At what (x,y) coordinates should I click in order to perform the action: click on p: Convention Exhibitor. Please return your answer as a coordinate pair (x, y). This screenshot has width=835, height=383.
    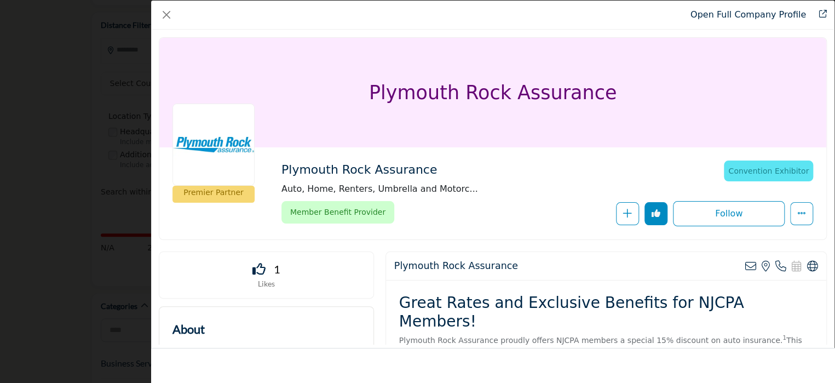
    Looking at the image, I should click on (769, 171).